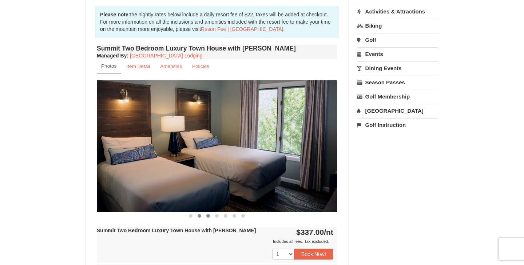  Describe the element at coordinates (398, 96) in the screenshot. I see `a: Golf Membership` at that location.